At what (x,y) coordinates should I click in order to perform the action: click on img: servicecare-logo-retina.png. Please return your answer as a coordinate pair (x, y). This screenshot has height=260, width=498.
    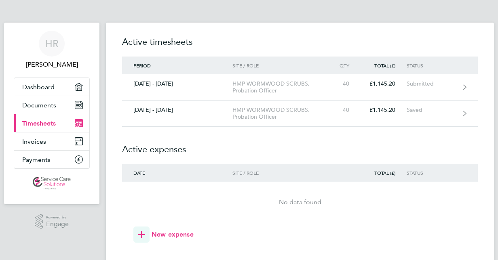
    Looking at the image, I should click on (52, 184).